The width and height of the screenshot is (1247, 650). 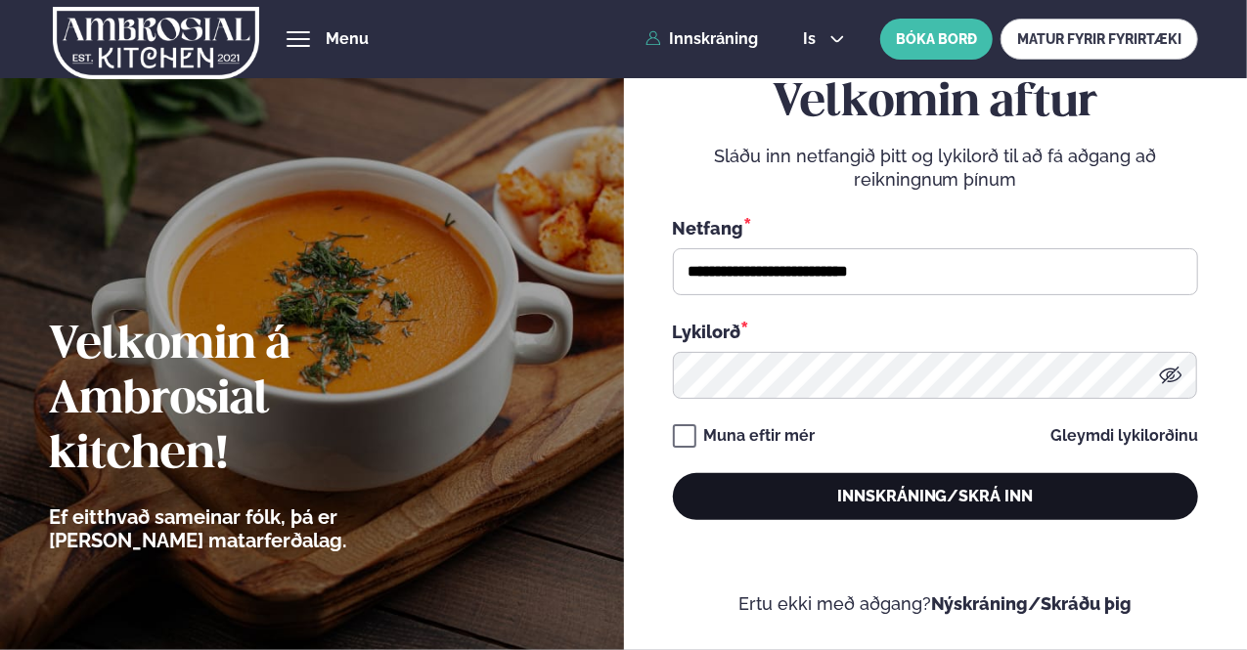 What do you see at coordinates (935, 497) in the screenshot?
I see `button: Innskráning/Skrá inn` at bounding box center [935, 497].